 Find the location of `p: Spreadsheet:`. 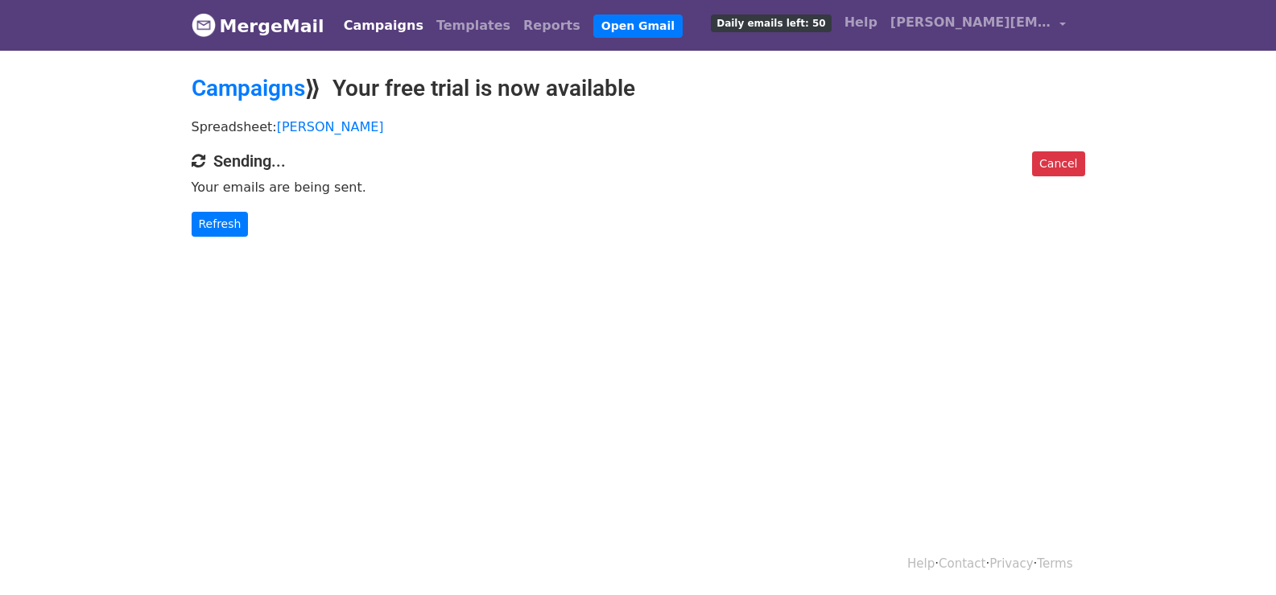

p: Spreadsheet: is located at coordinates (638, 126).